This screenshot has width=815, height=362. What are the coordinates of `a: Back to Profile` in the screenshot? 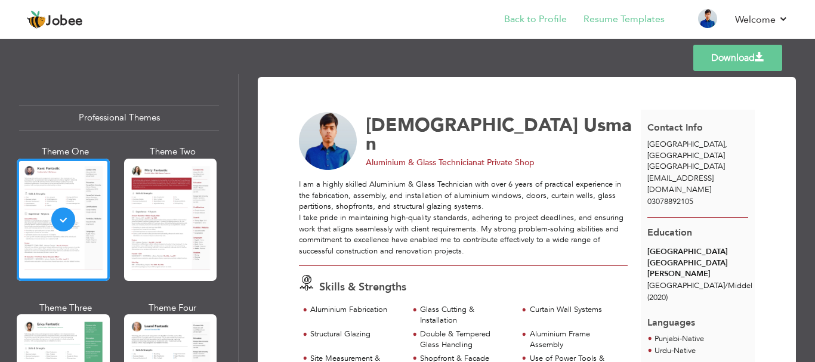 It's located at (535, 19).